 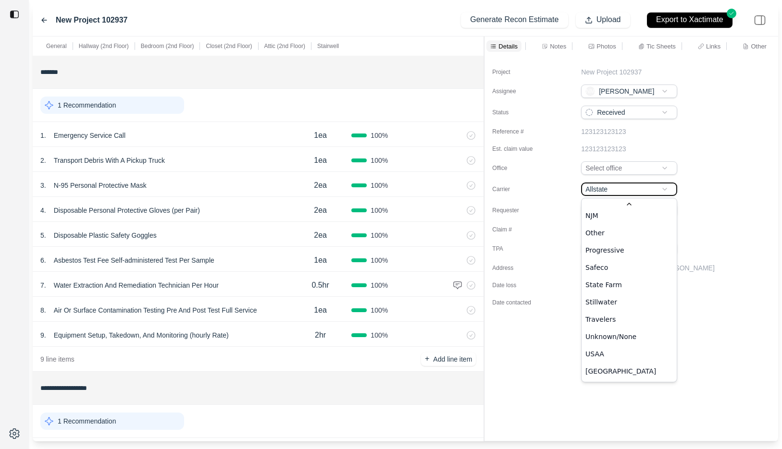 I want to click on span: NJM, so click(x=592, y=216).